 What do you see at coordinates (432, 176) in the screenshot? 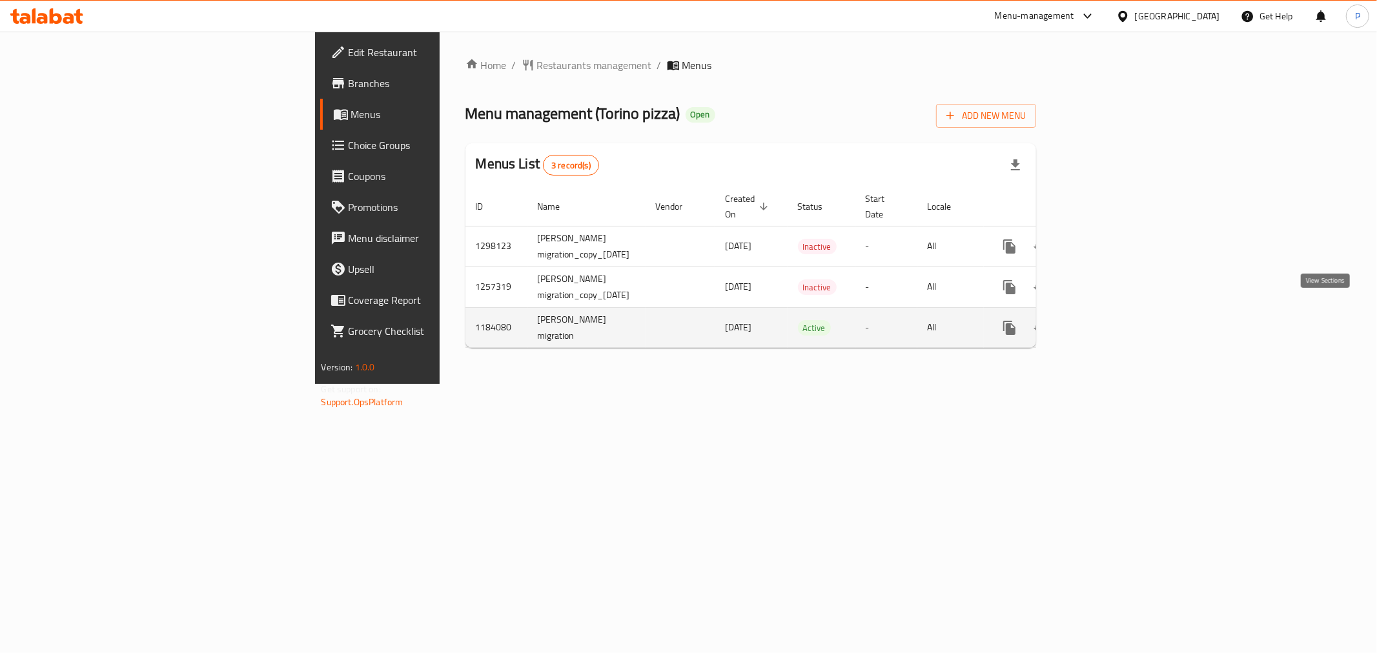
I see `a: Coupons` at bounding box center [432, 176].